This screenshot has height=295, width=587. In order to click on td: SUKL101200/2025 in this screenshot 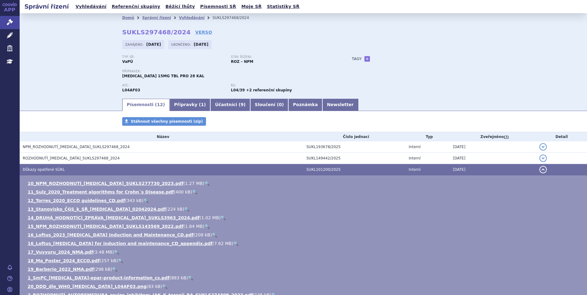, I will do `click(354, 170)`.